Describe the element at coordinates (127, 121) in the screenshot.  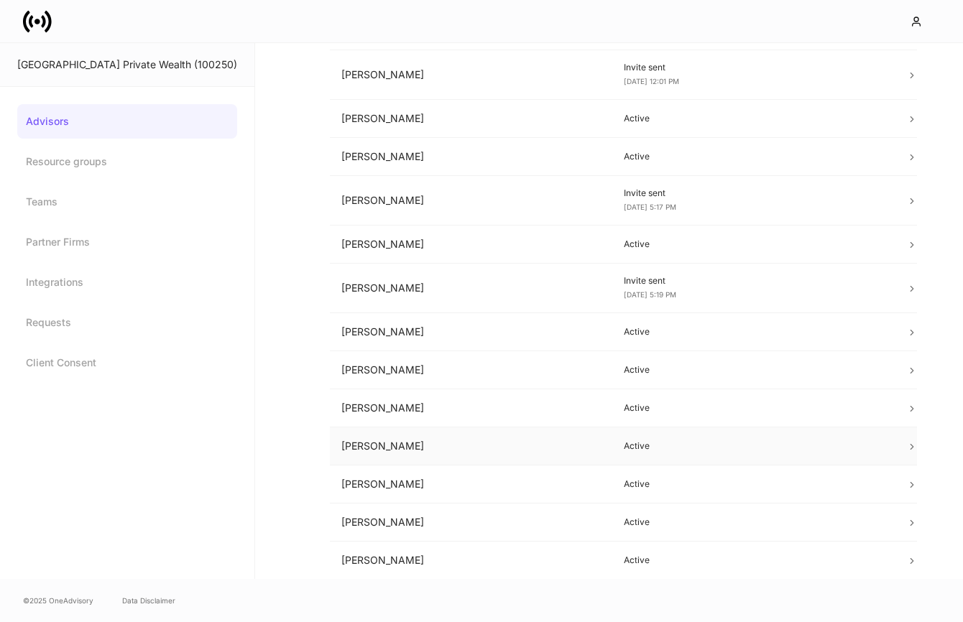
I see `a: Advisors` at that location.